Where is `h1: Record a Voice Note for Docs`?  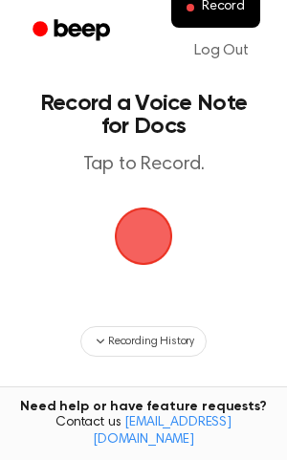 h1: Record a Voice Note for Docs is located at coordinates (143, 115).